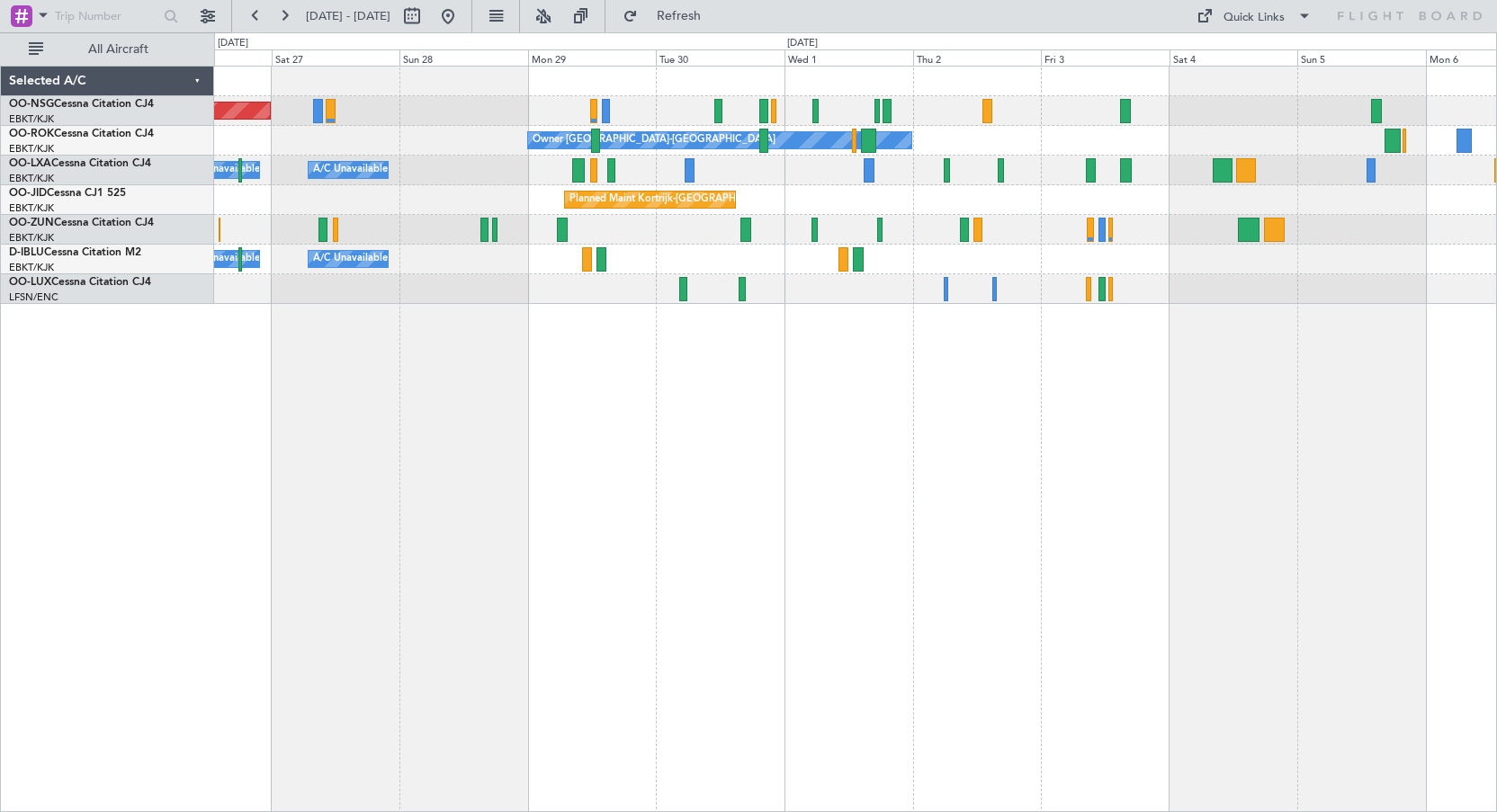  I want to click on input: Trip Number, so click(106, 16).